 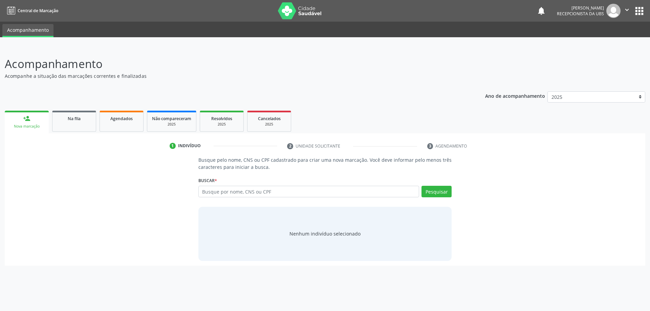 I want to click on label: Buscar, so click(x=208, y=181).